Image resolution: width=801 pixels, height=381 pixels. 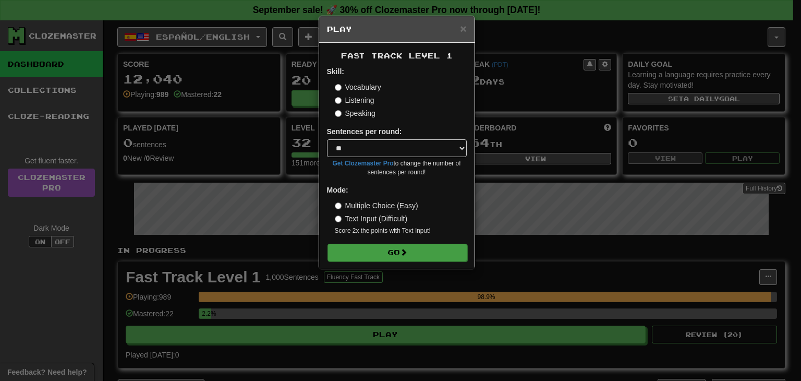 What do you see at coordinates (358, 87) in the screenshot?
I see `label: Vocabulary` at bounding box center [358, 87].